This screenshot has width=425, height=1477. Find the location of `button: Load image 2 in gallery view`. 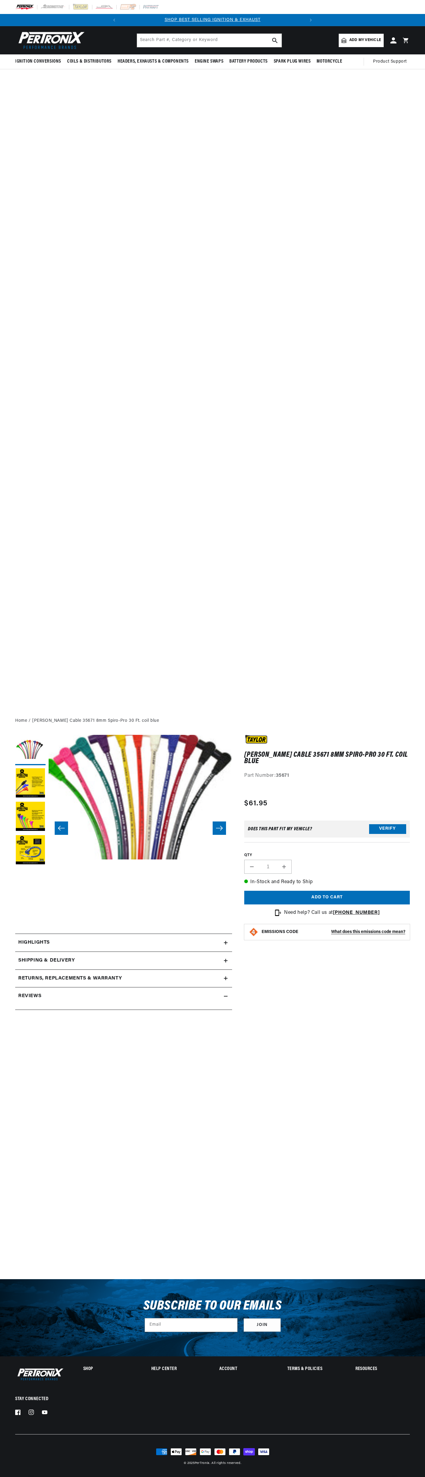

button: Load image 2 in gallery view is located at coordinates (30, 783).